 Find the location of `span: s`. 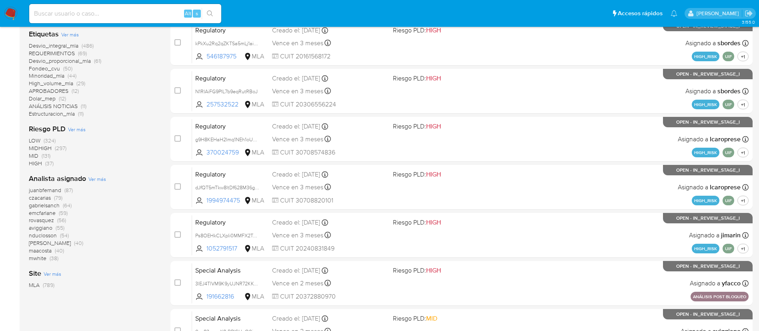

span: s is located at coordinates (197, 13).